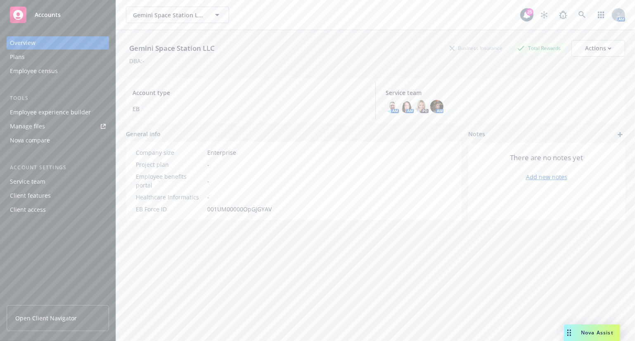  Describe the element at coordinates (58, 210) in the screenshot. I see `a: Client access` at that location.